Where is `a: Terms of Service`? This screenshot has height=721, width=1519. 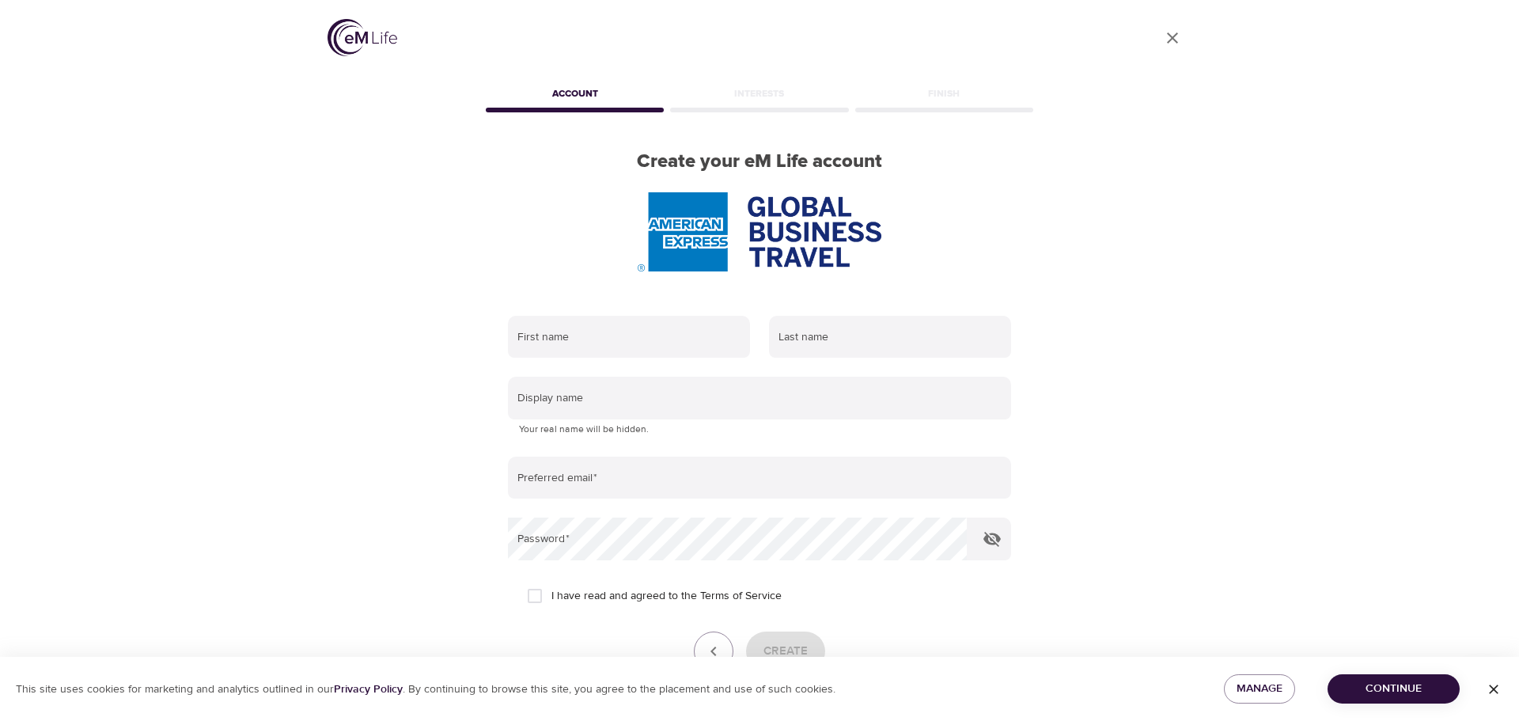 a: Terms of Service is located at coordinates (740, 596).